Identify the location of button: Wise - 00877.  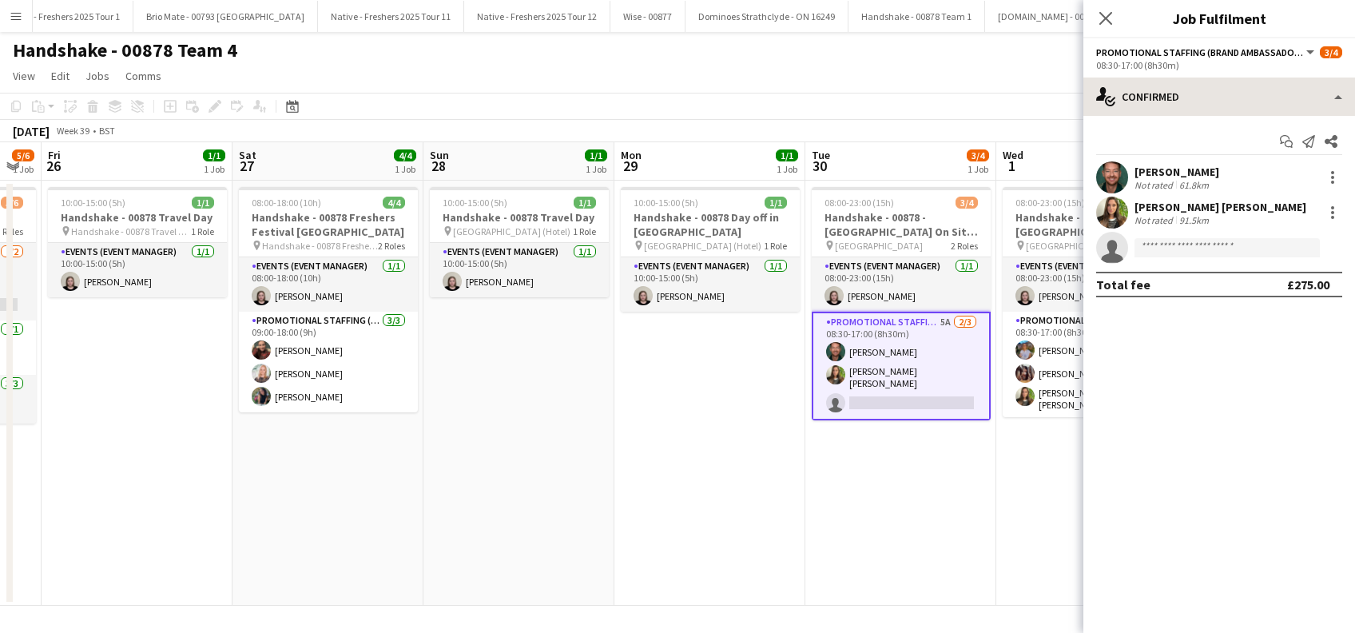
(648, 16).